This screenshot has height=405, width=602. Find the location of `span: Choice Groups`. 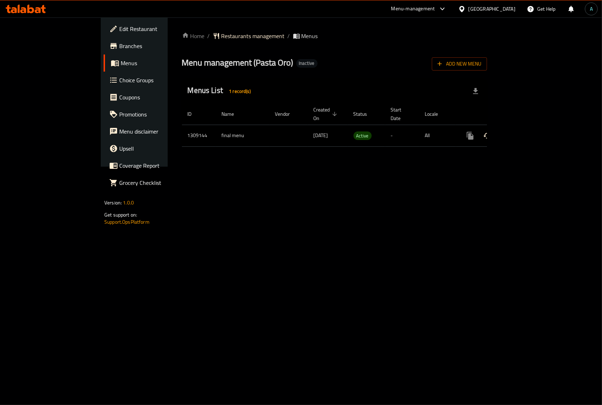

span: Choice Groups is located at coordinates (157, 80).